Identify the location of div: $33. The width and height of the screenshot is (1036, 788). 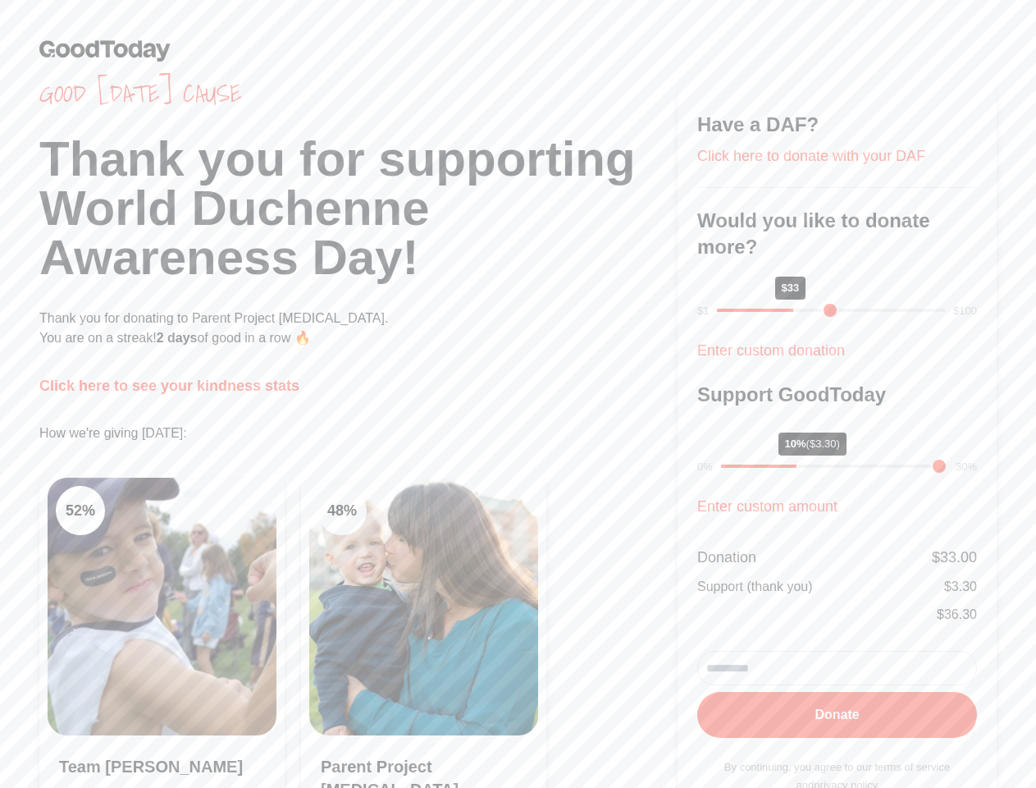
(791, 288).